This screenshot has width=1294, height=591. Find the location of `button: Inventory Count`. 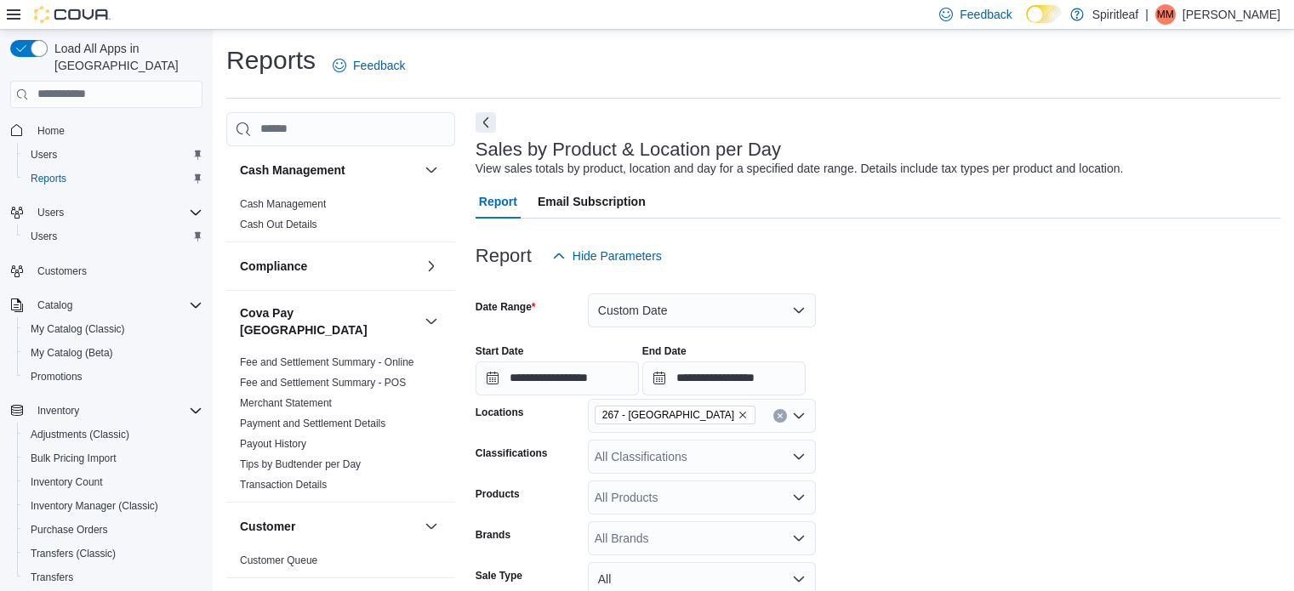

button: Inventory Count is located at coordinates (113, 482).